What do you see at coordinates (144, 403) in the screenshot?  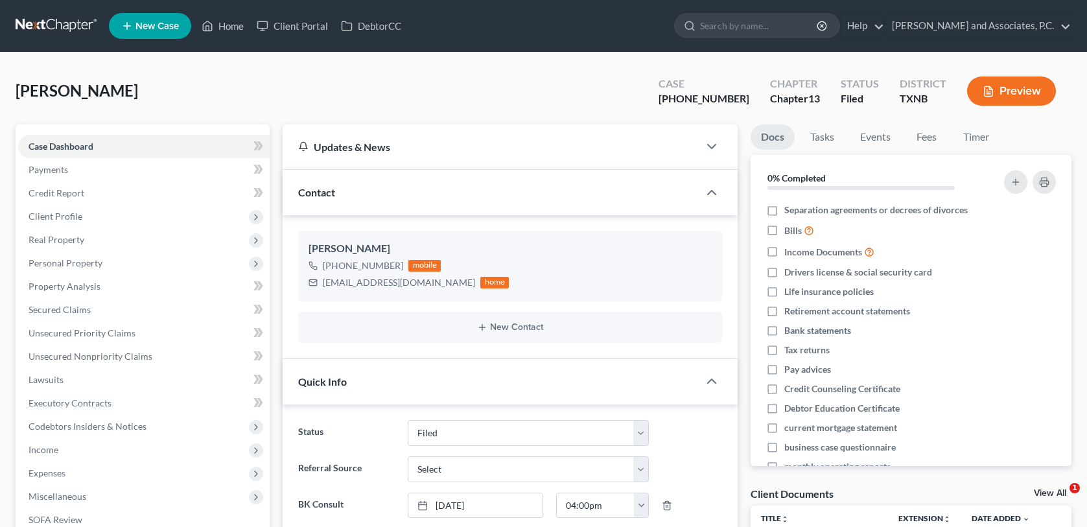 I see `a: Executory Contracts` at bounding box center [144, 403].